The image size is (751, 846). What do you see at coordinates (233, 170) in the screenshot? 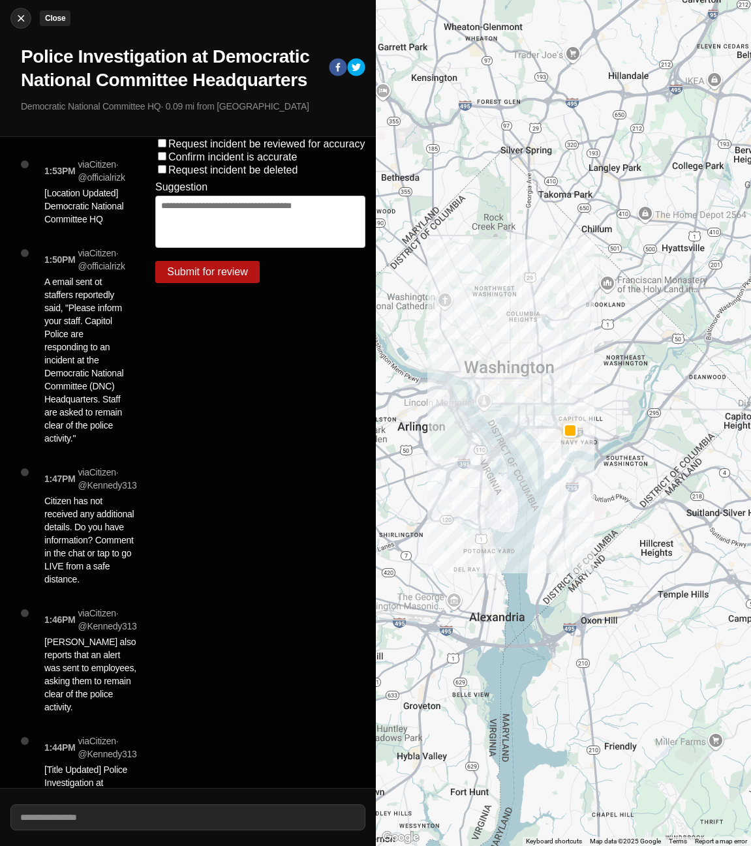
I see `label: Request incident be deleted` at bounding box center [233, 170].